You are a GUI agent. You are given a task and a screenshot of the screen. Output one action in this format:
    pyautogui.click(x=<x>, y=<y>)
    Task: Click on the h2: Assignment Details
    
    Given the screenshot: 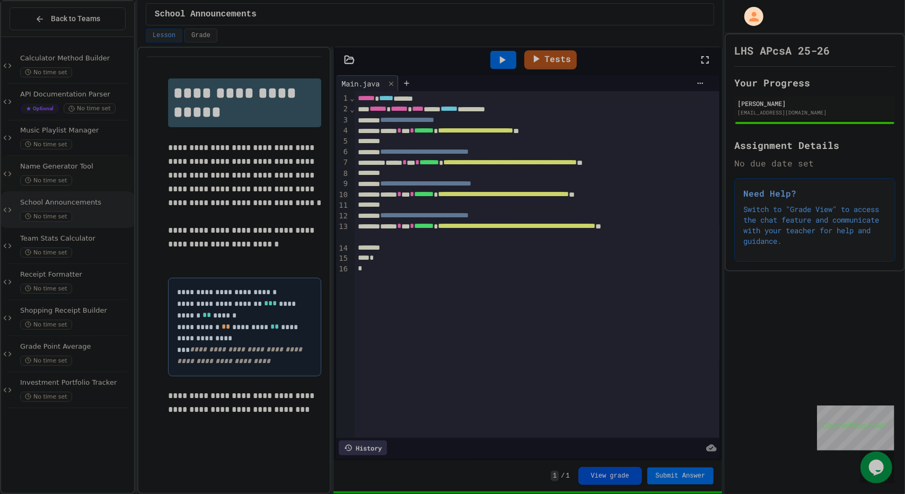 What is the action you would take?
    pyautogui.click(x=815, y=145)
    